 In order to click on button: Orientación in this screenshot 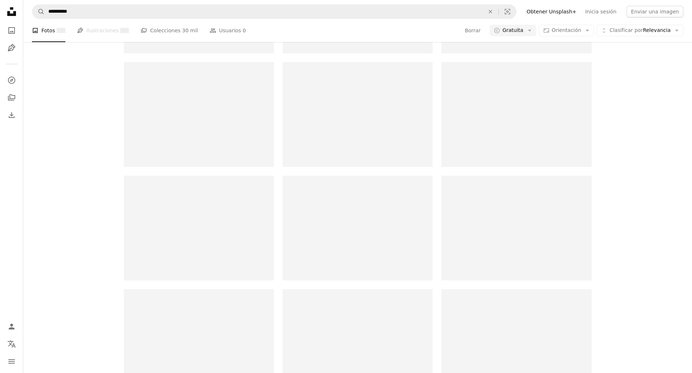, I will do `click(566, 31)`.